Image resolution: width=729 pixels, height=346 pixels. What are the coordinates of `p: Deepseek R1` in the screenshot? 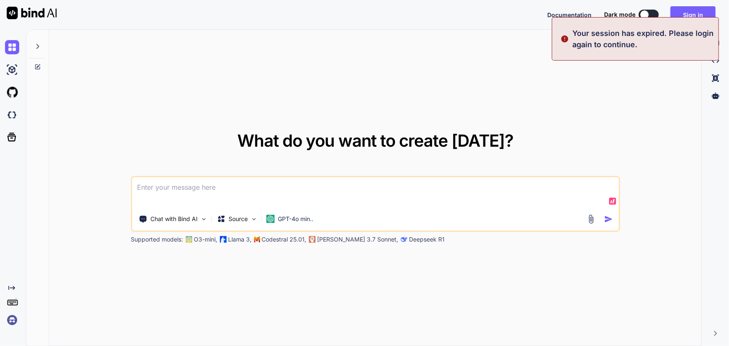 It's located at (427, 239).